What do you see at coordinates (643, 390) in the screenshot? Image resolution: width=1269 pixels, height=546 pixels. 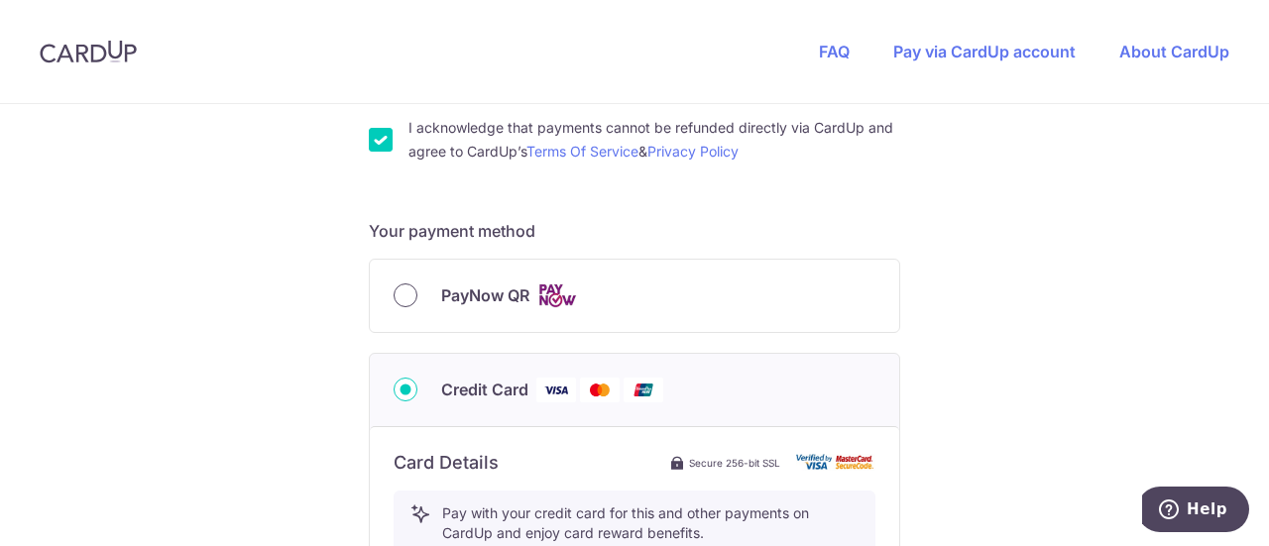 I see `img: Union Pay` at bounding box center [643, 390].